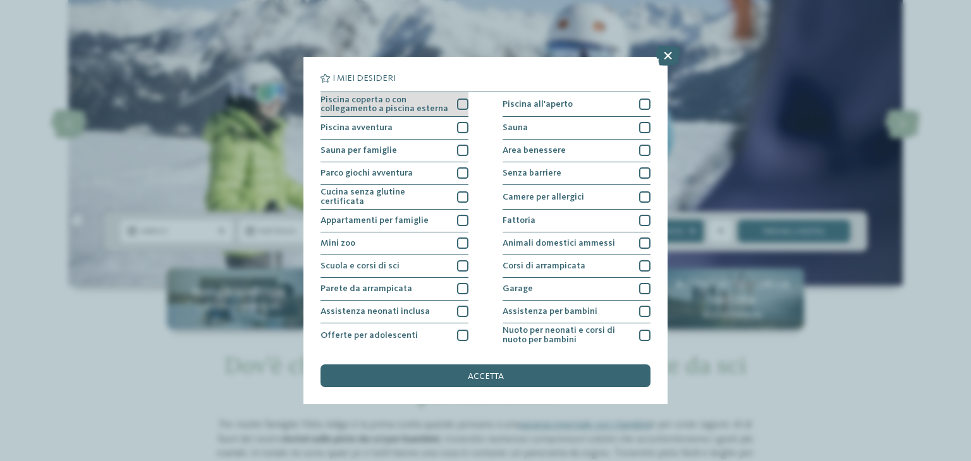  I want to click on span: Fattoria, so click(519, 221).